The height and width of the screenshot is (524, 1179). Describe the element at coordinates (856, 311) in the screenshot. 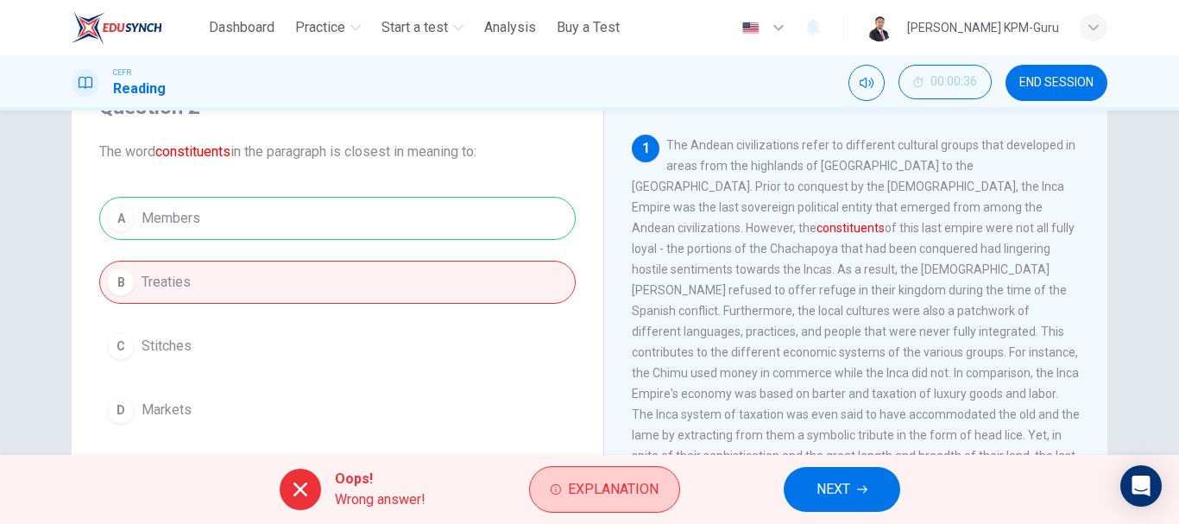

I see `span: The Andean civilizations refer to different cultural groups that developed in areas from the high...` at that location.